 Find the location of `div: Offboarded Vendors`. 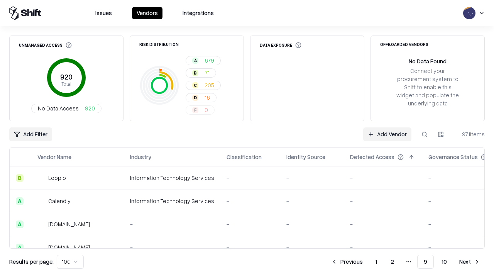

div: Offboarded Vendors is located at coordinates (404, 44).